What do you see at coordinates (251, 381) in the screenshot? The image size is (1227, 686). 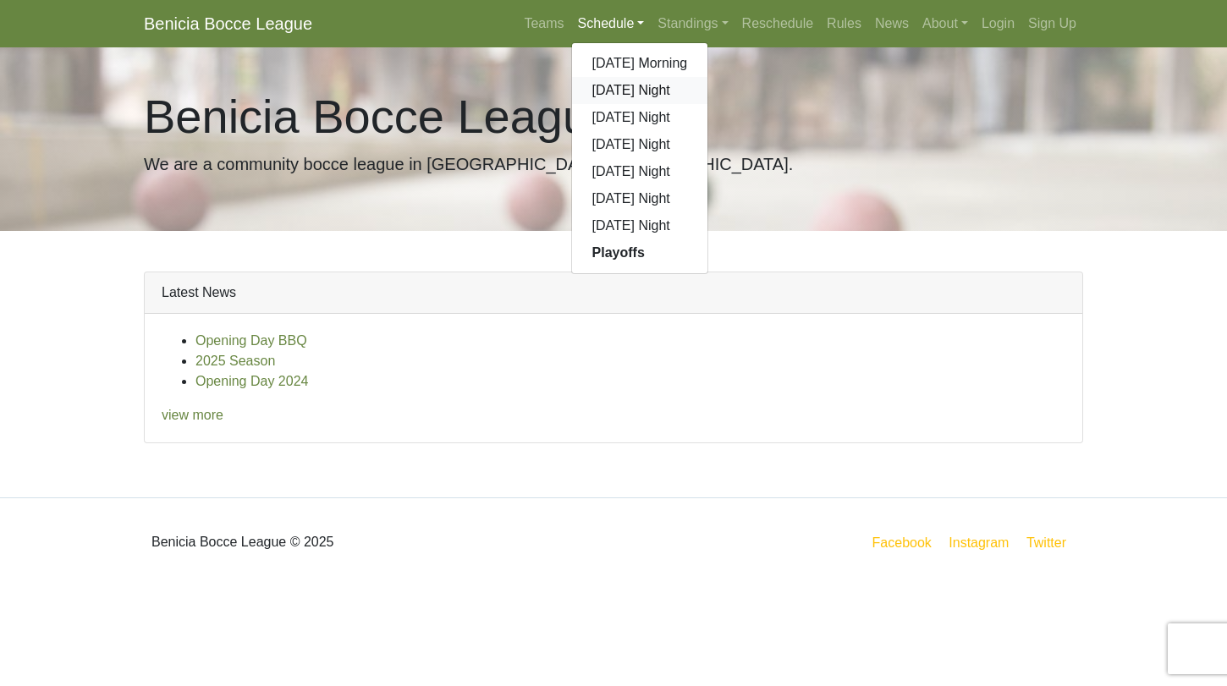 I see `a: Opening Day 2024` at bounding box center [251, 381].